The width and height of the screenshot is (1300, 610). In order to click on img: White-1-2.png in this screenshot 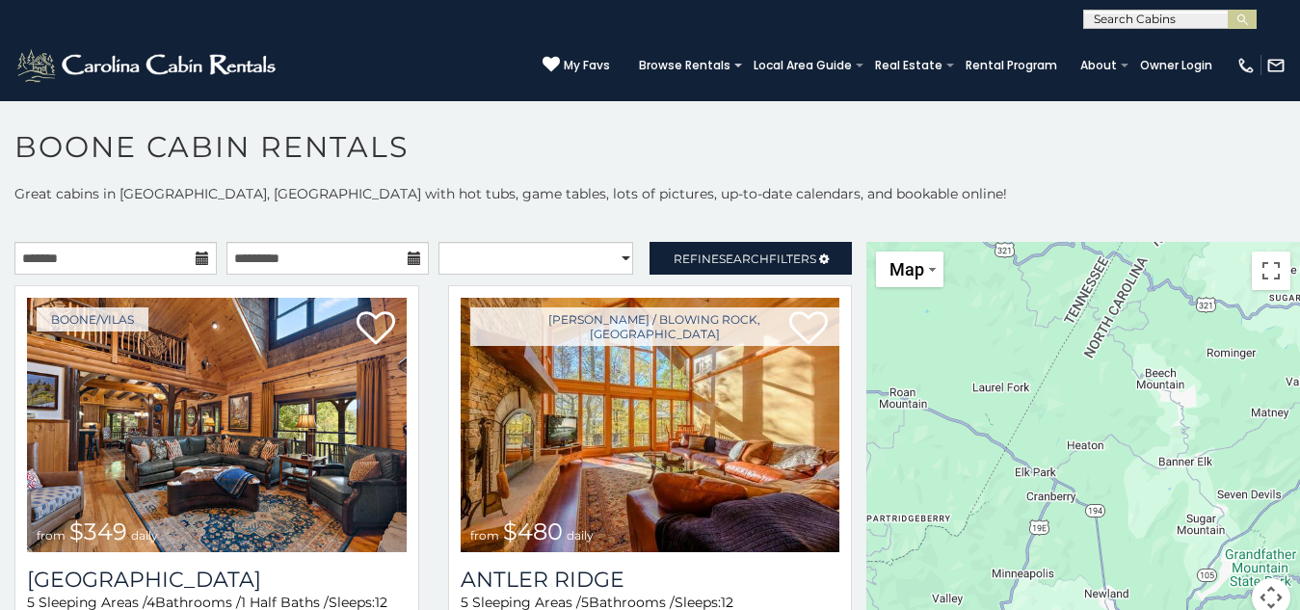, I will do `click(147, 66)`.